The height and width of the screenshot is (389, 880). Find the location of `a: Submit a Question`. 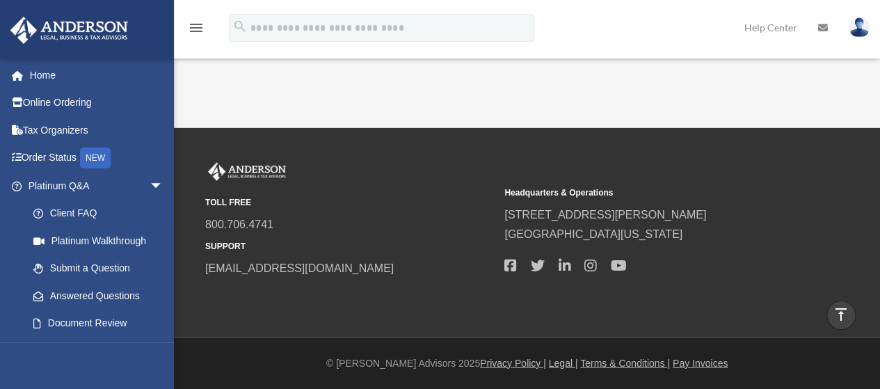

a: Submit a Question is located at coordinates (98, 269).